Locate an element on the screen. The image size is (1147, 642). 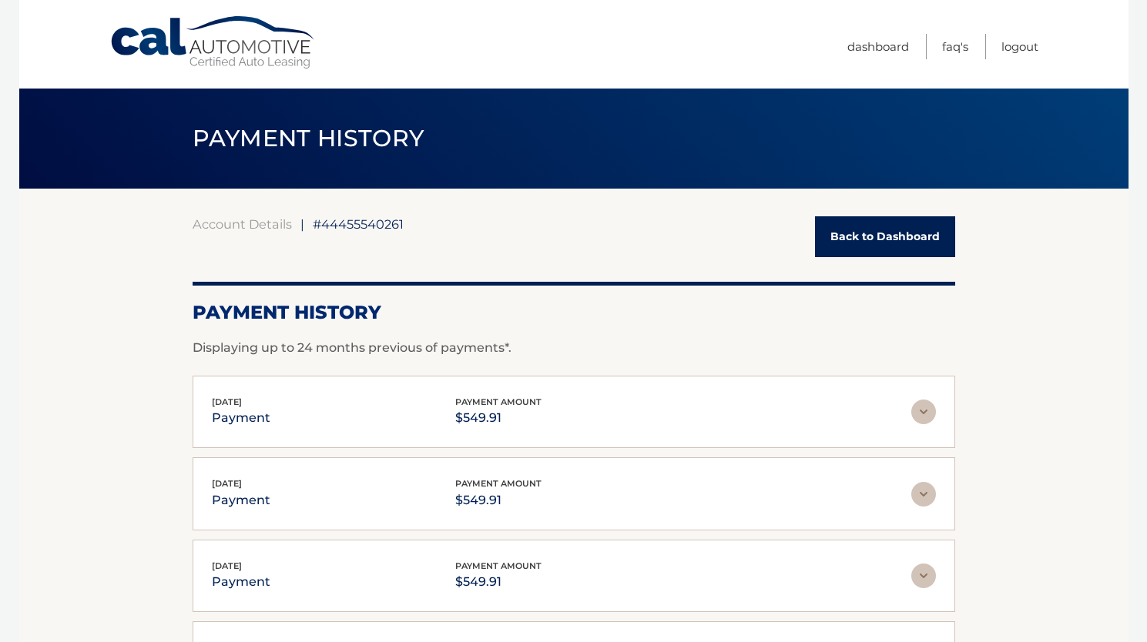
a: Logout is located at coordinates (1020, 46).